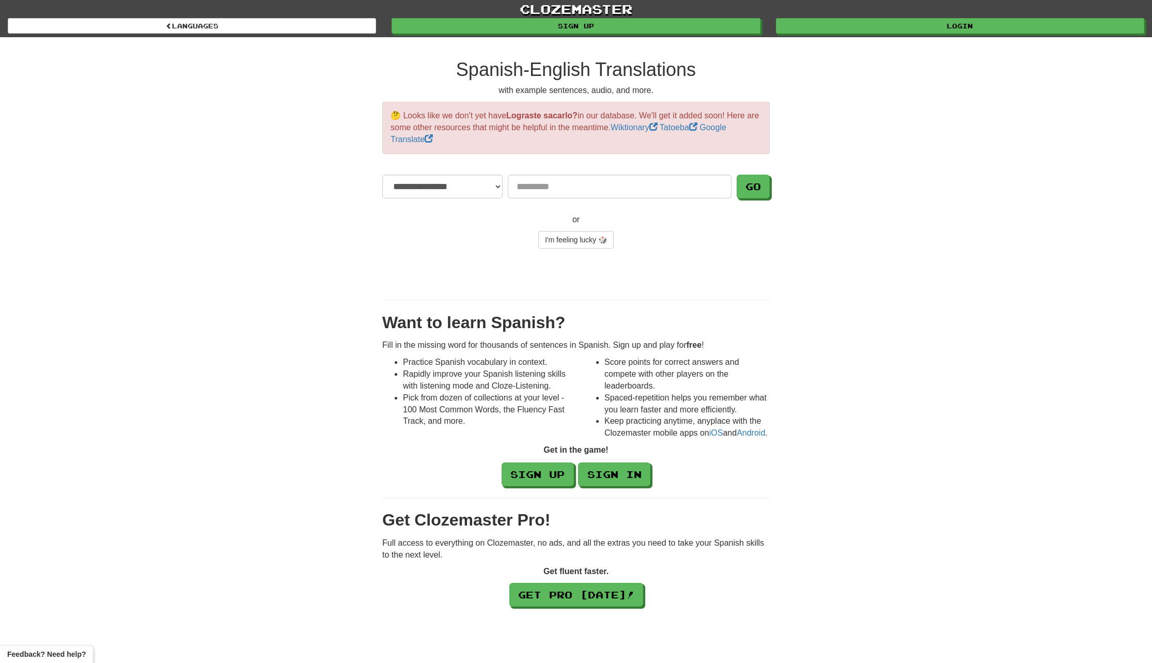  I want to click on div: Get Clozemaster Pro!, so click(576, 520).